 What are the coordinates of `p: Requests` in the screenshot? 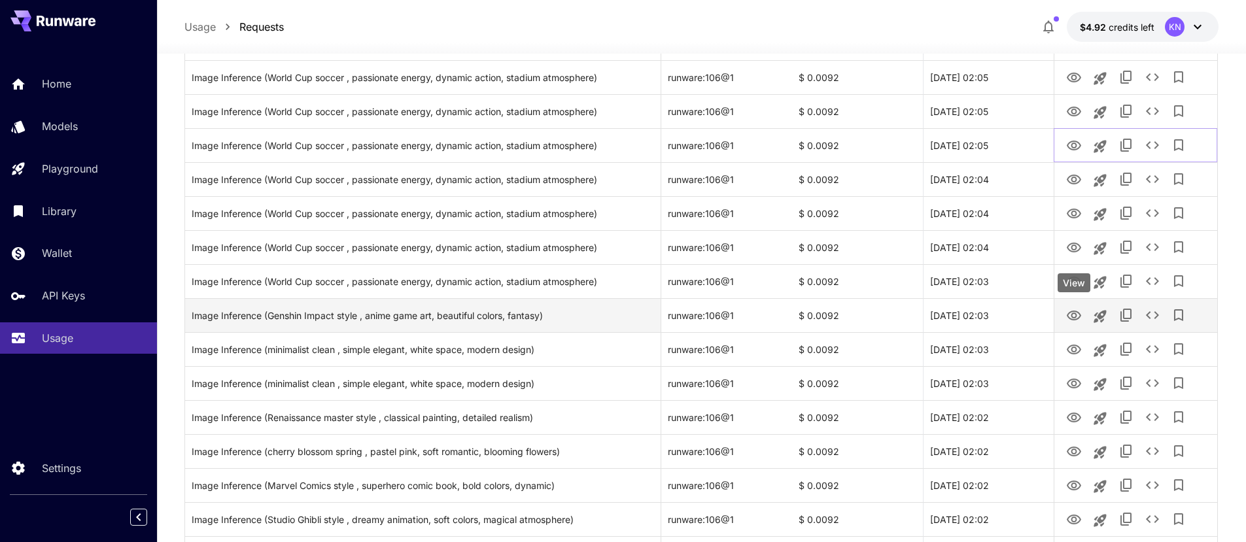 It's located at (262, 27).